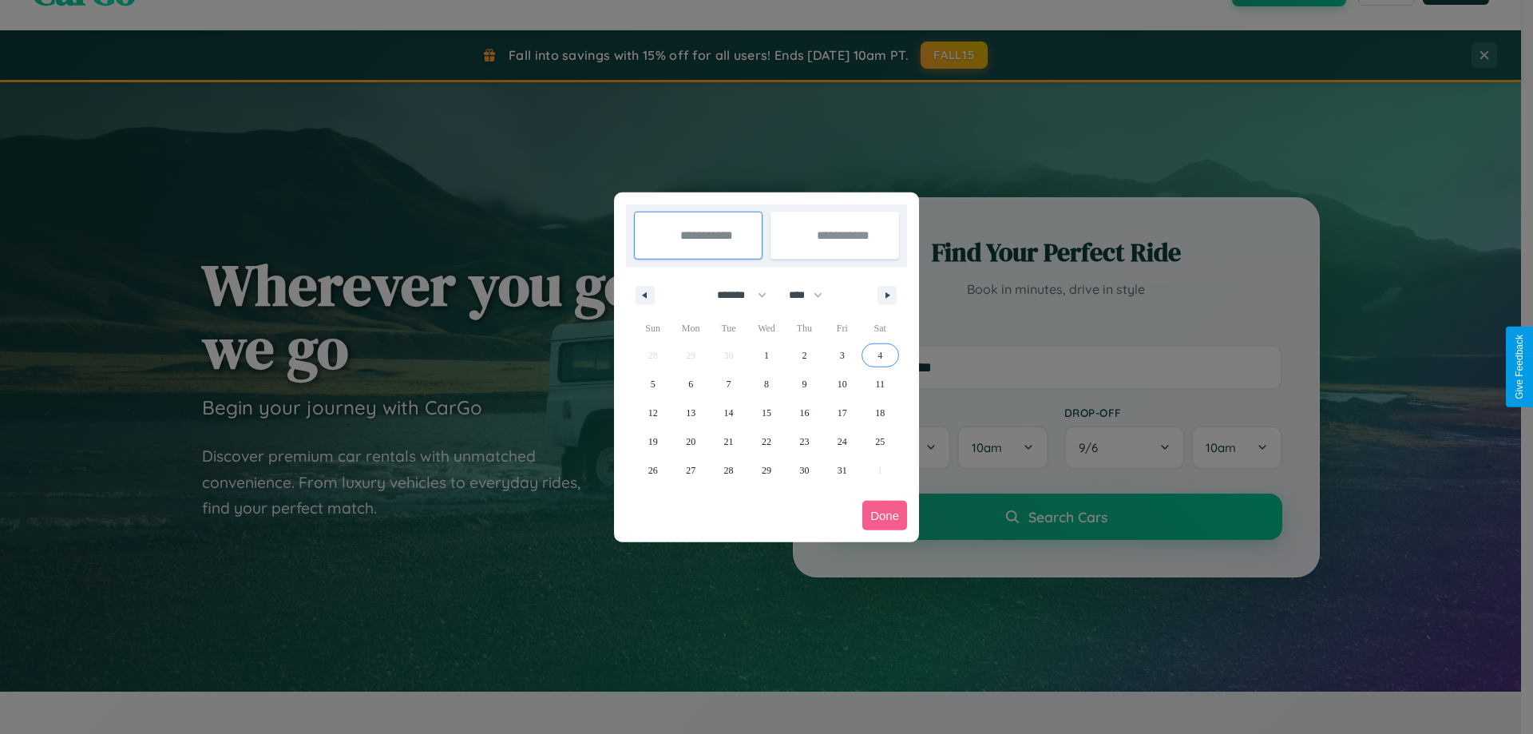 This screenshot has height=734, width=1533. I want to click on button: 10, so click(841, 384).